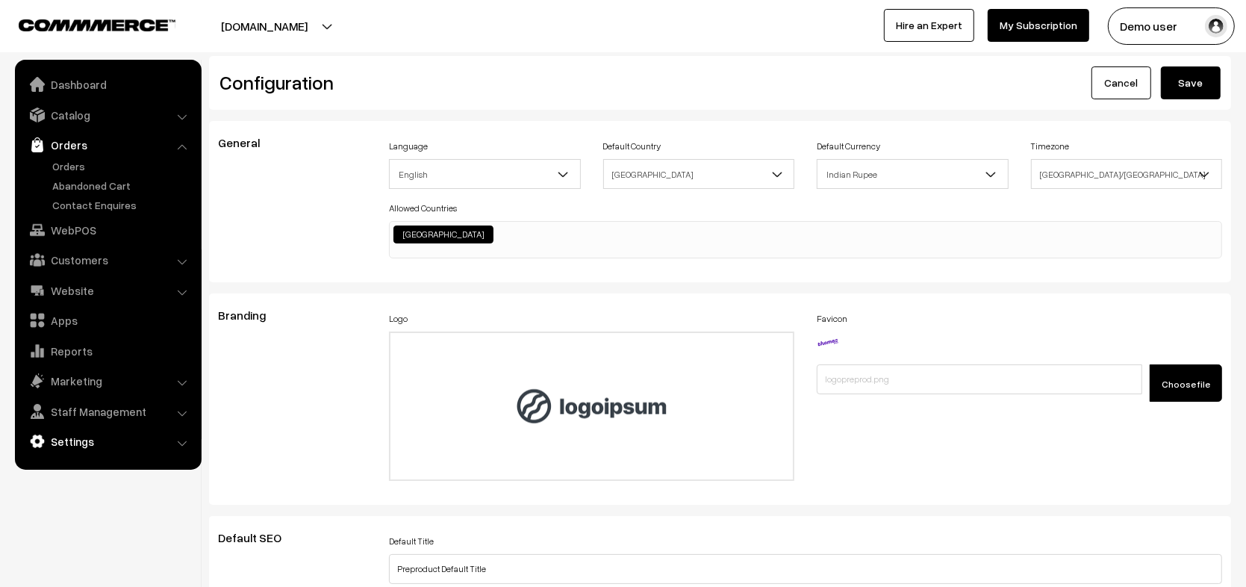  What do you see at coordinates (108, 260) in the screenshot?
I see `a: Customers` at bounding box center [108, 260].